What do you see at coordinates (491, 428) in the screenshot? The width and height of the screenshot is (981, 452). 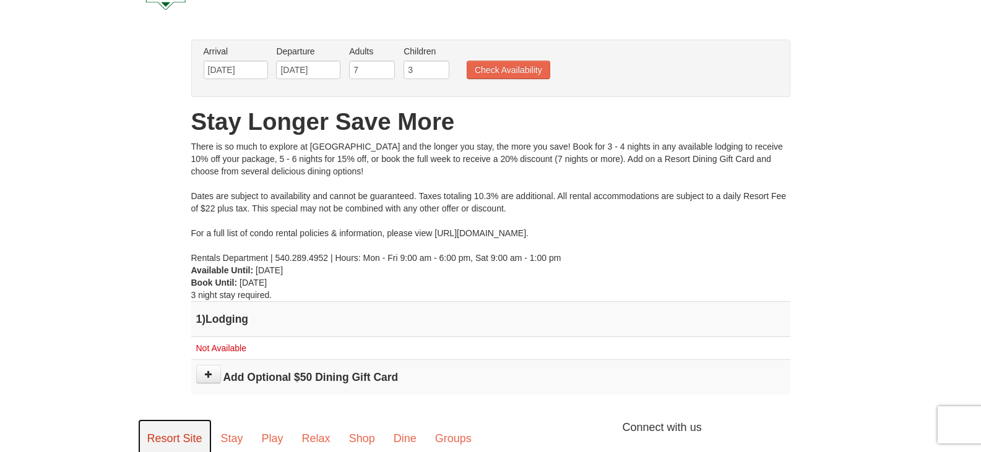 I see `p: Connect with us` at bounding box center [491, 428].